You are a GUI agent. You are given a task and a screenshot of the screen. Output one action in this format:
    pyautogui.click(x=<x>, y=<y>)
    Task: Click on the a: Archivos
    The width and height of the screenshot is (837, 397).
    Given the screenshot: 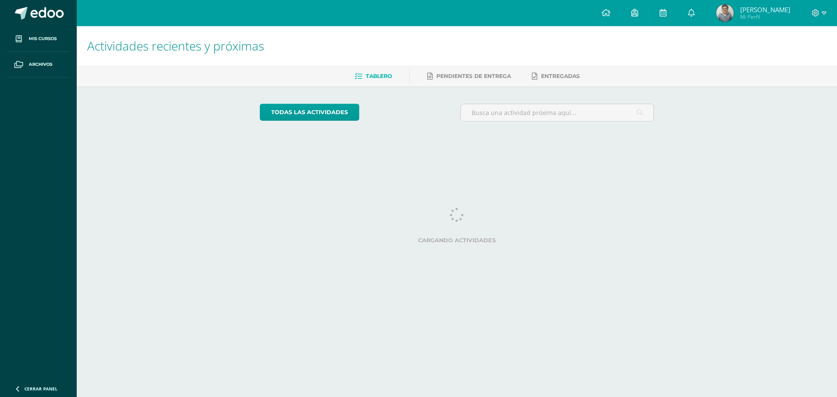 What is the action you would take?
    pyautogui.click(x=38, y=65)
    